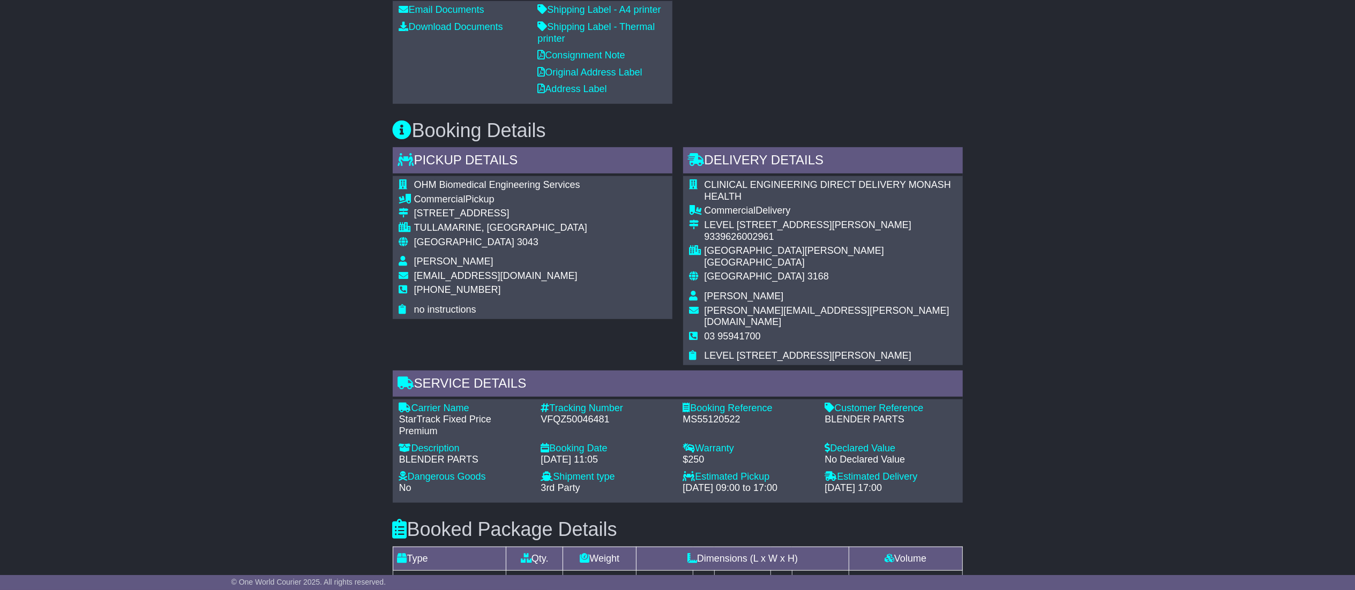  I want to click on div: Declared Value, so click(891, 449).